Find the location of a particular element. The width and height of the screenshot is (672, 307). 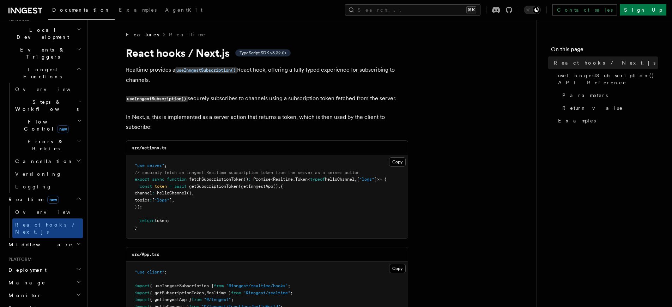

span: Versioning is located at coordinates (38, 174).